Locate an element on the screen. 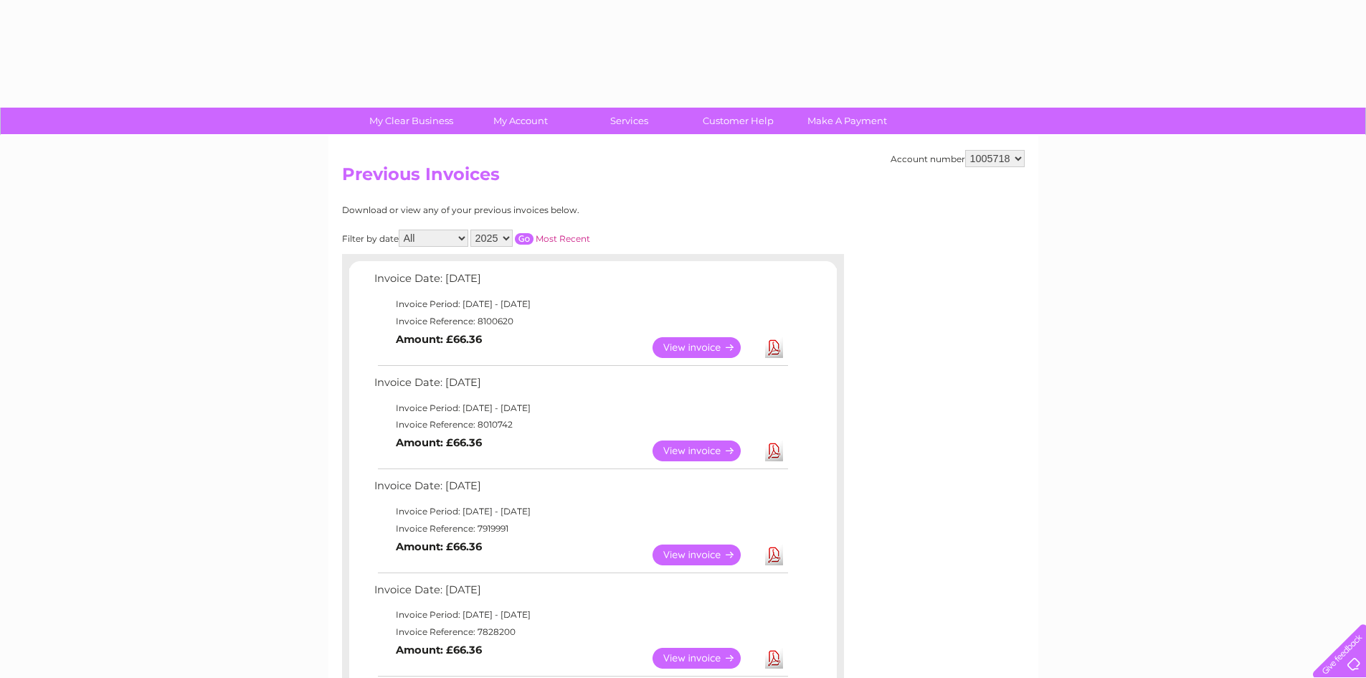  a: My Account is located at coordinates (520, 120).